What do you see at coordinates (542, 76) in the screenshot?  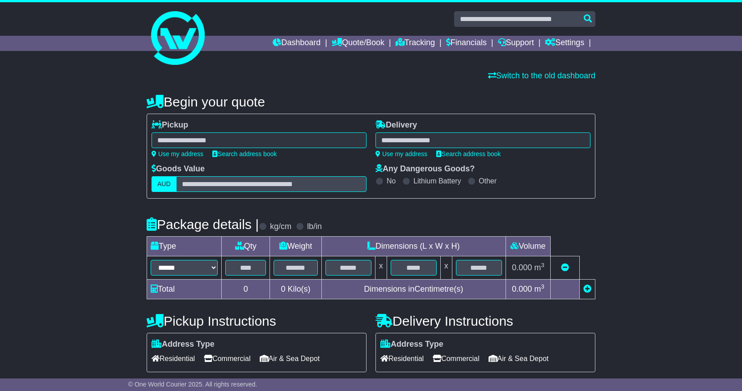 I see `a: Switch to the old dashboard` at bounding box center [542, 76].